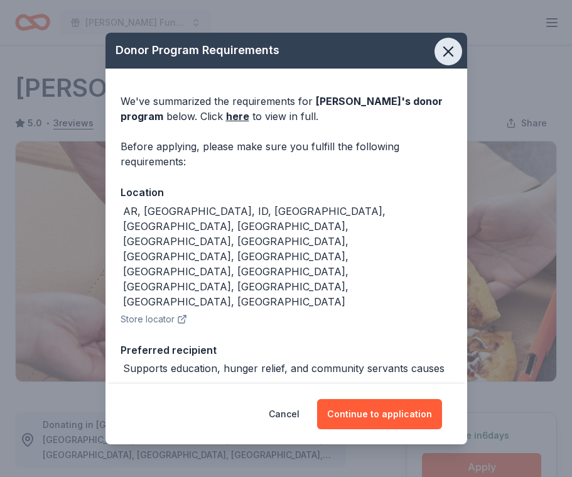 The image size is (572, 477). Describe the element at coordinates (287, 192) in the screenshot. I see `div: Location` at that location.